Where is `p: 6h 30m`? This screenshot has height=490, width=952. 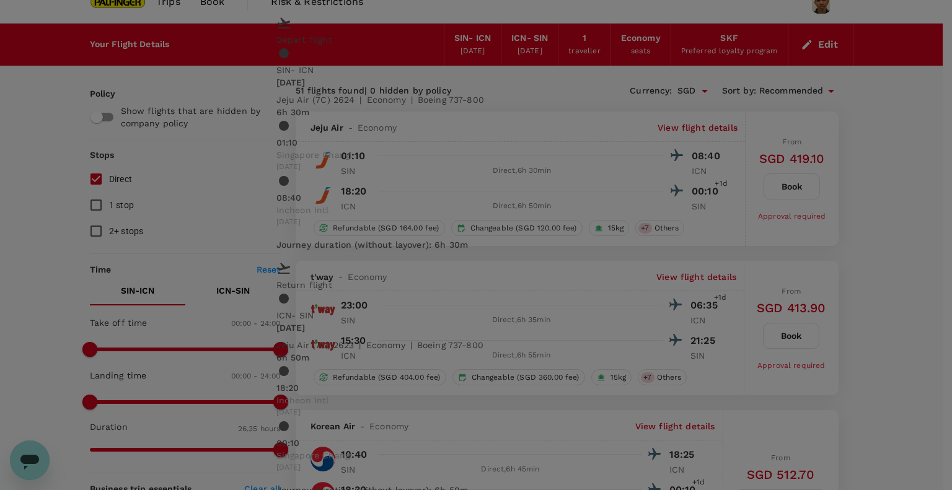
p: 6h 30m is located at coordinates (476, 112).